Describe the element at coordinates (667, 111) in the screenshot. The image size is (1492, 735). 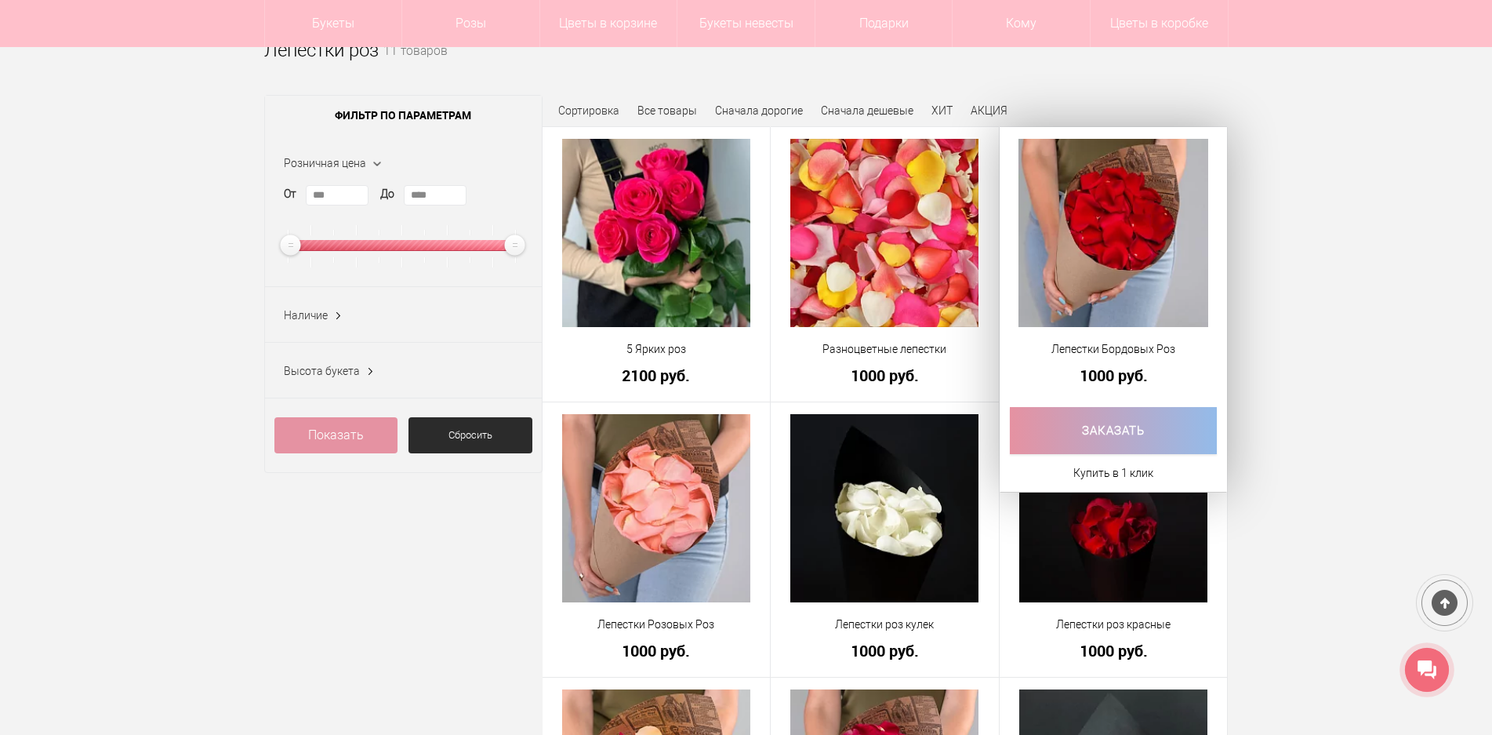
I see `a: Все товары` at that location.